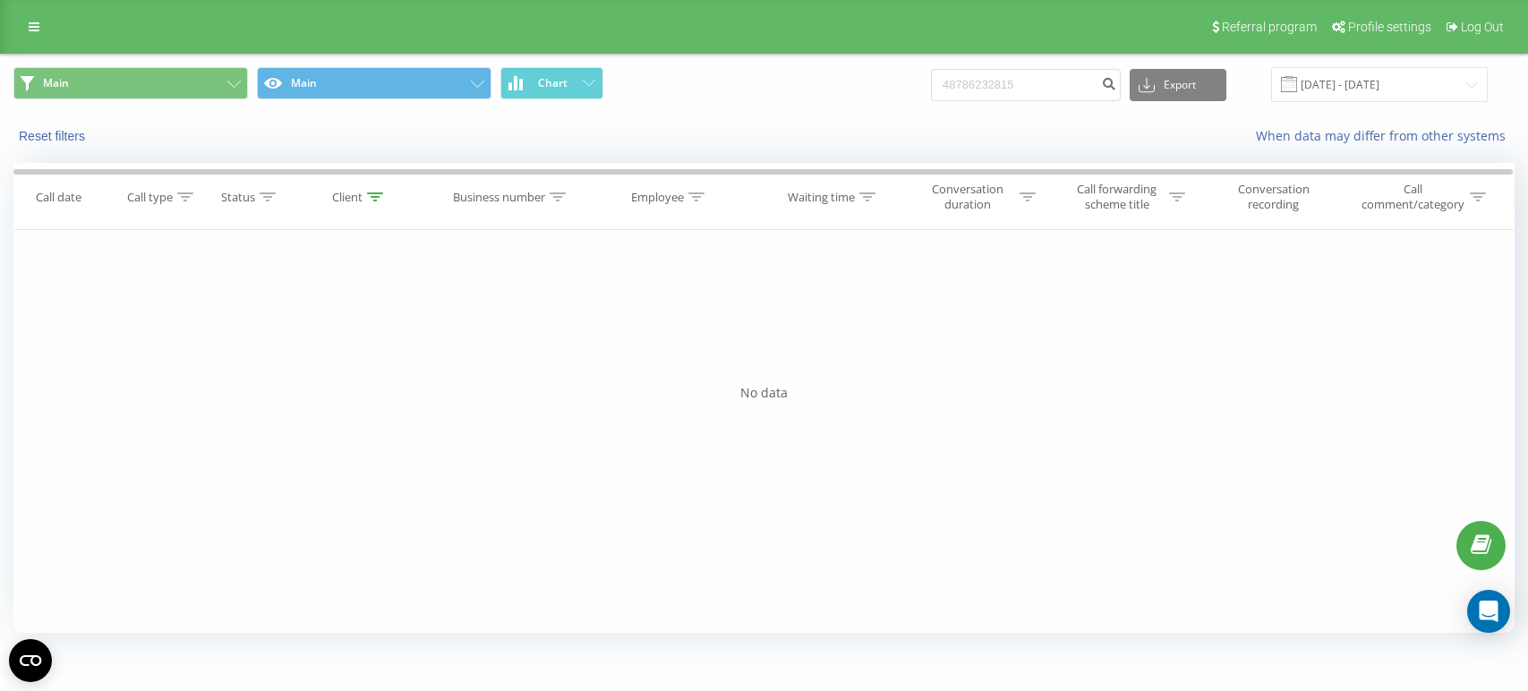 The image size is (1528, 691). What do you see at coordinates (1489, 611) in the screenshot?
I see `div: Open Intercom Messenger` at bounding box center [1489, 611].